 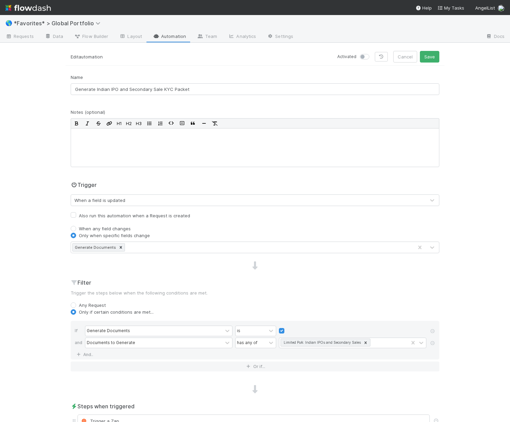 I want to click on a: Docs, so click(x=495, y=37).